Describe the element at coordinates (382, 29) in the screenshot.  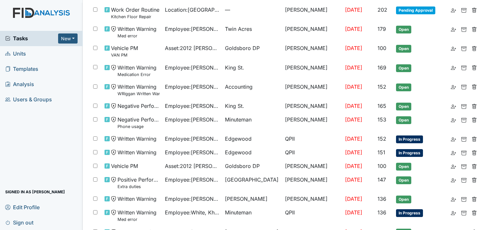
I see `span: 179` at that location.